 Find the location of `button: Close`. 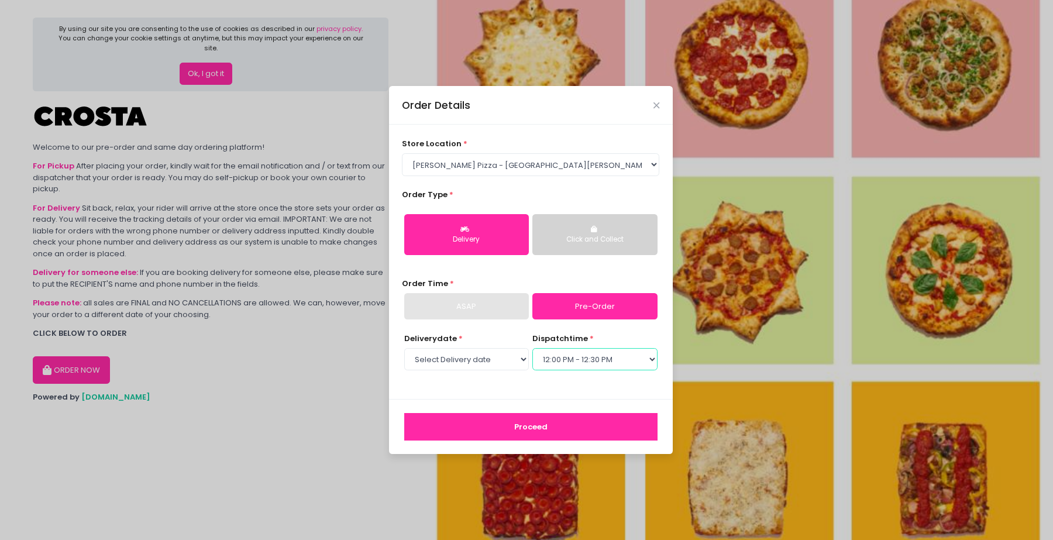

button: Close is located at coordinates (656, 105).